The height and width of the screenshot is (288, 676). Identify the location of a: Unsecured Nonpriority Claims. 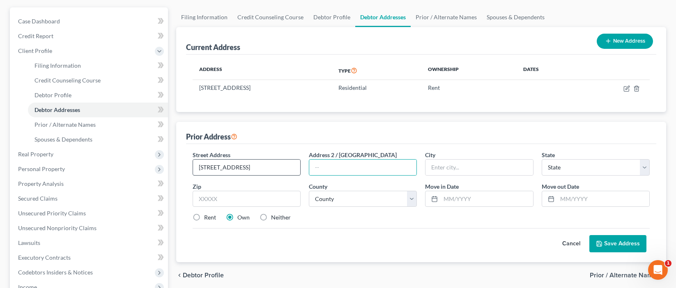
(90, 228).